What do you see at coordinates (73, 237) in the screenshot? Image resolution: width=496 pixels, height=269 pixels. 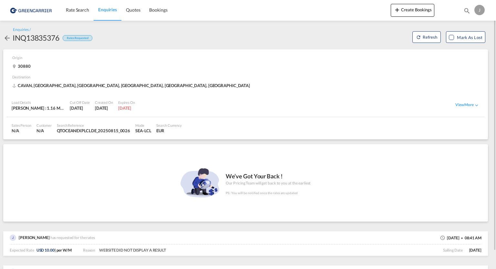 I see `span: has requested for the rates` at bounding box center [73, 237].